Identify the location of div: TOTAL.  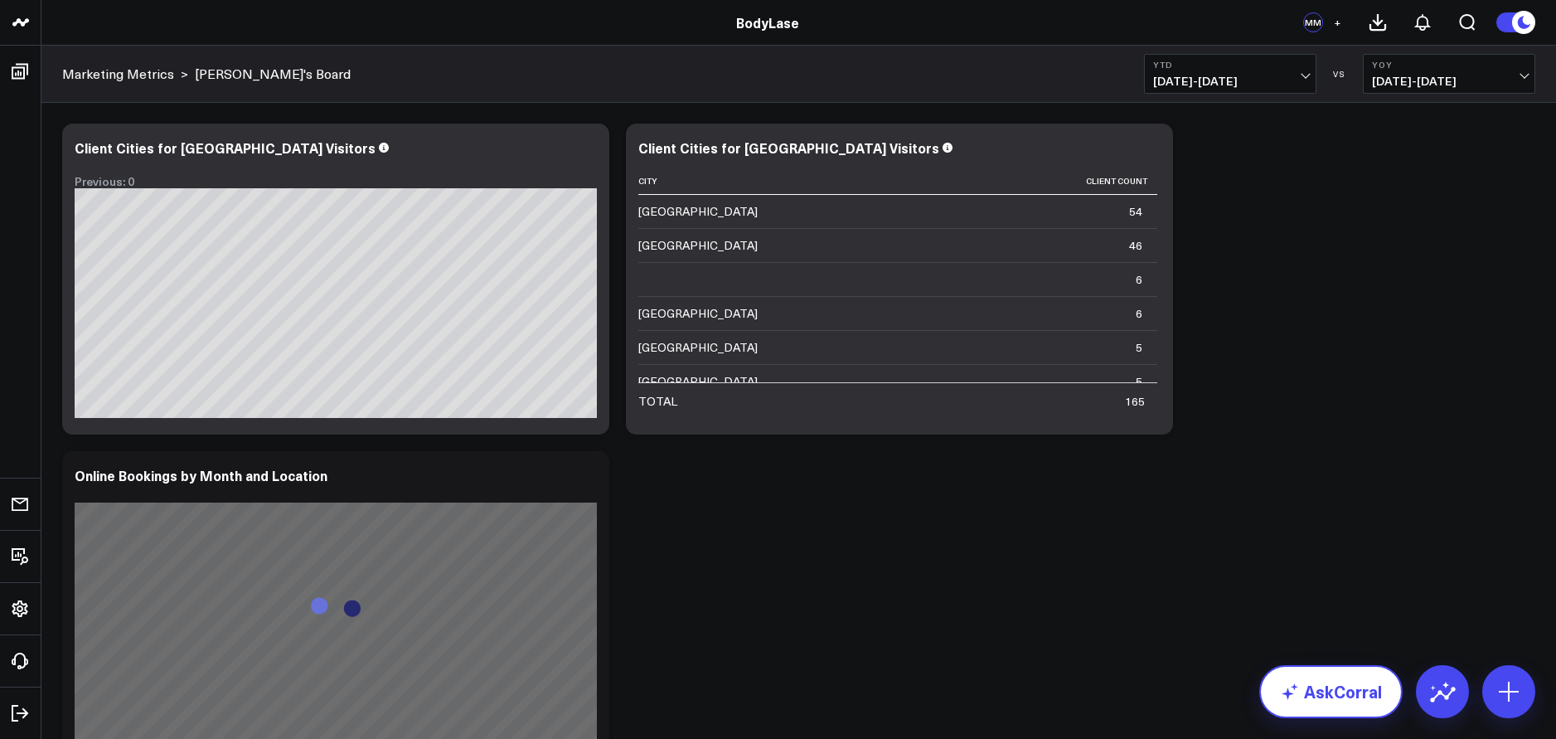
(657, 401).